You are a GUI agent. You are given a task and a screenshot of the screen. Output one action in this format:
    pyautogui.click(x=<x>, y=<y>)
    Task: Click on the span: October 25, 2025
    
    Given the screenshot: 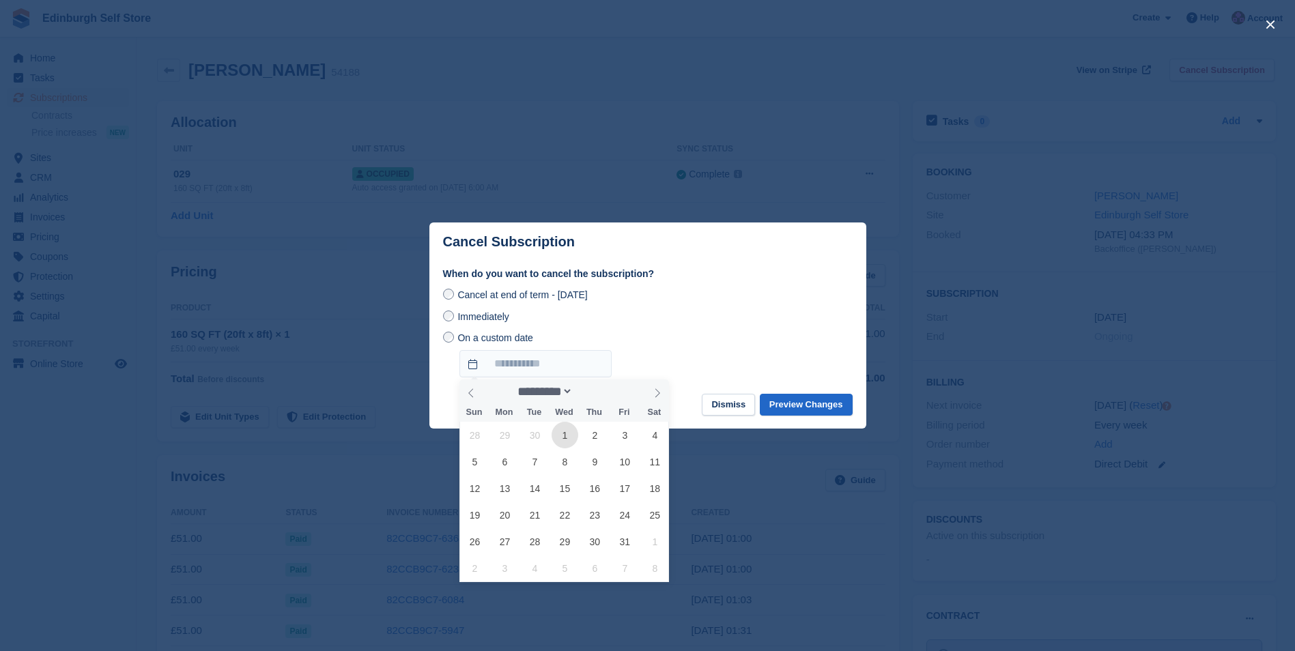 What is the action you would take?
    pyautogui.click(x=655, y=515)
    